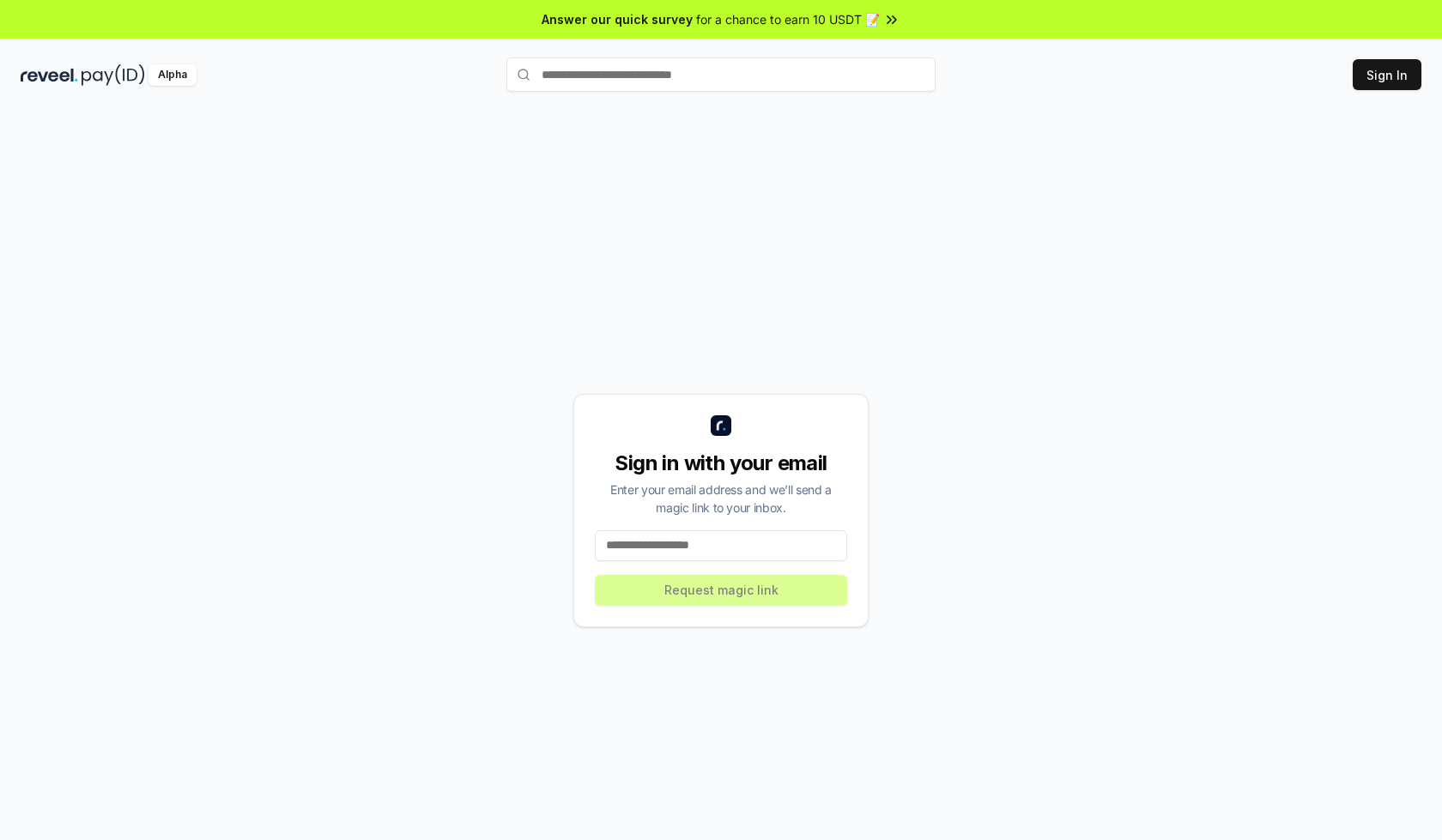  Describe the element at coordinates (721, 464) in the screenshot. I see `div: Sign in with your email` at that location.